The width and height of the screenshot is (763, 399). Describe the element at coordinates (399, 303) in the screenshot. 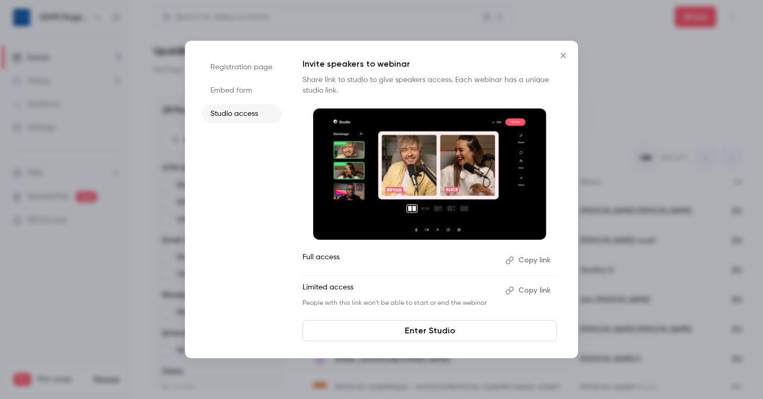

I see `p: People with this link won't be able to start or end the webinar` at that location.